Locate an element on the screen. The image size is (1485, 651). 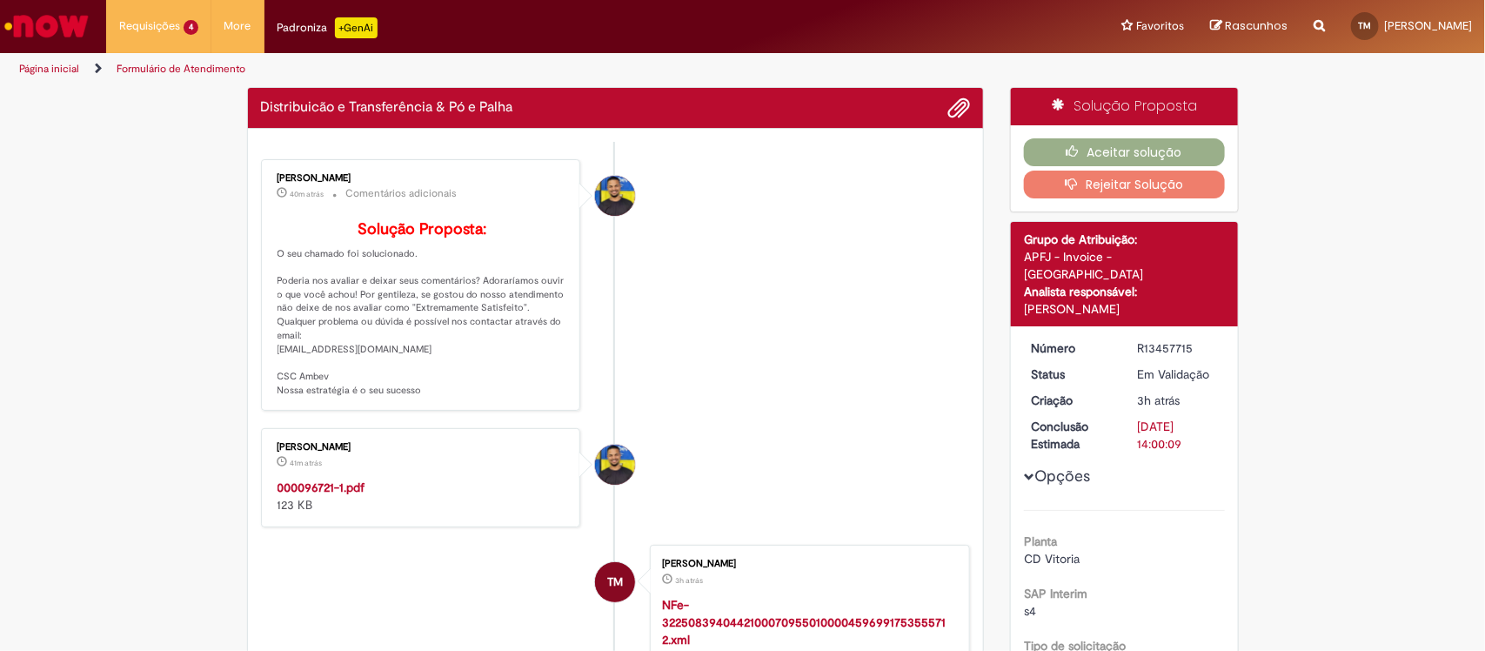
h2: Distribuicão e Transferência & Pó e Palha Histórico de tíquete is located at coordinates (387, 108).